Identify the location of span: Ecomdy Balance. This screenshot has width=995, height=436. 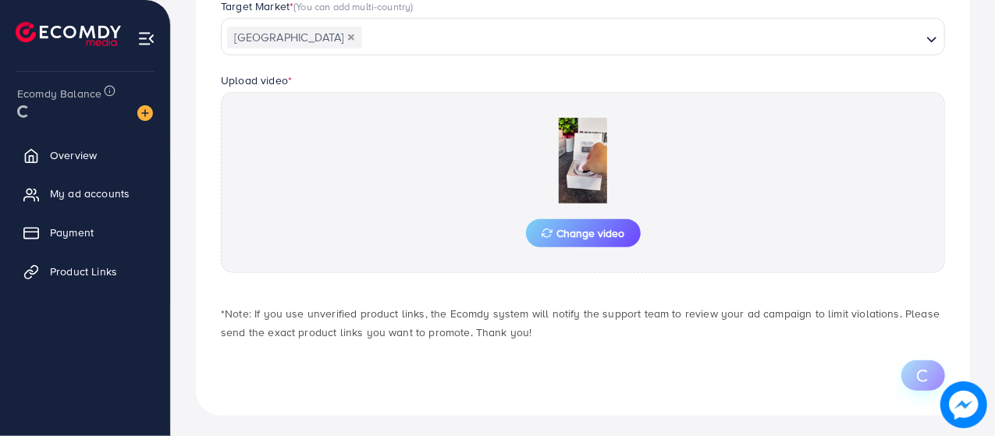
(59, 94).